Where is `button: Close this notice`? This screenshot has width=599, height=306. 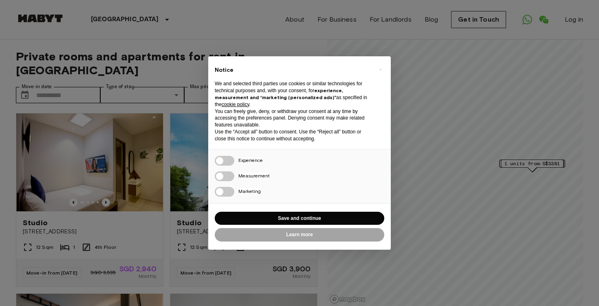
button: Close this notice is located at coordinates (380, 69).